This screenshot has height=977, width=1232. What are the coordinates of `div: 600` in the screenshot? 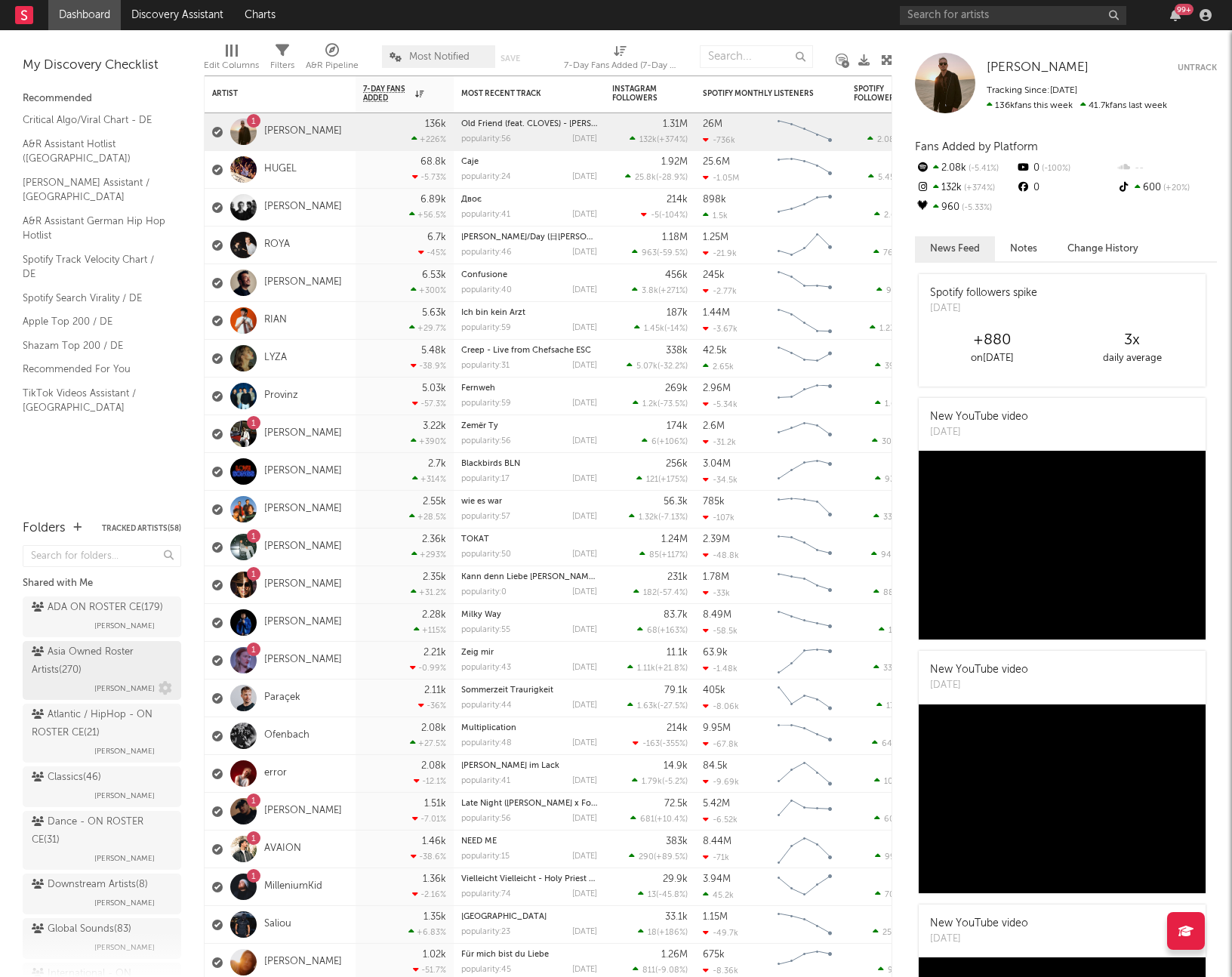 It's located at (1166, 188).